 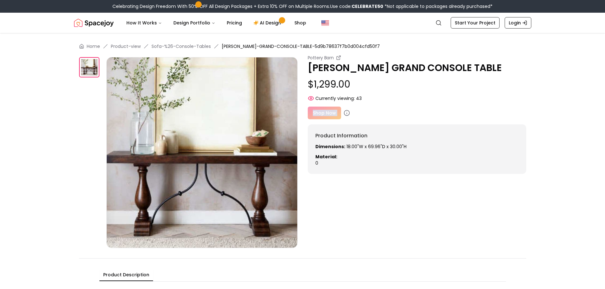 I want to click on h6: Product Information, so click(x=417, y=136).